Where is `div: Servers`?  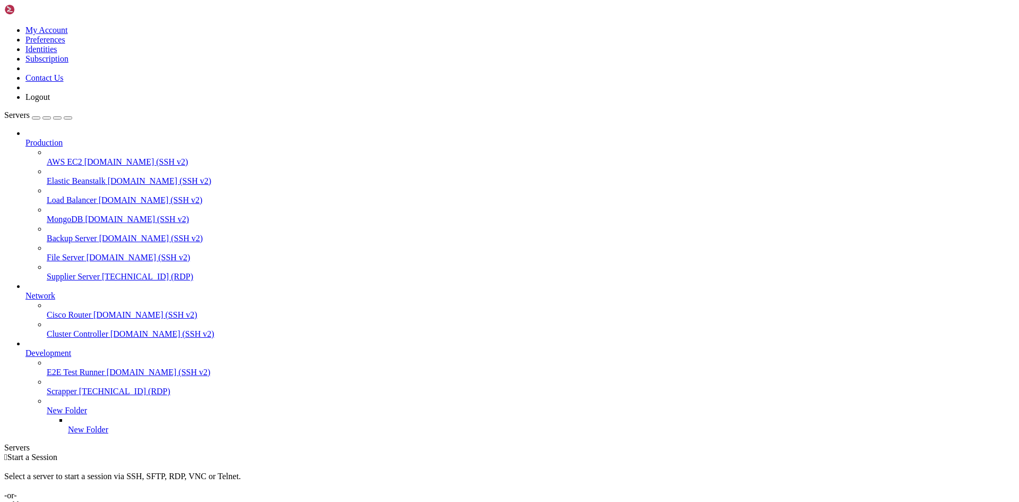 div: Servers is located at coordinates (509, 447).